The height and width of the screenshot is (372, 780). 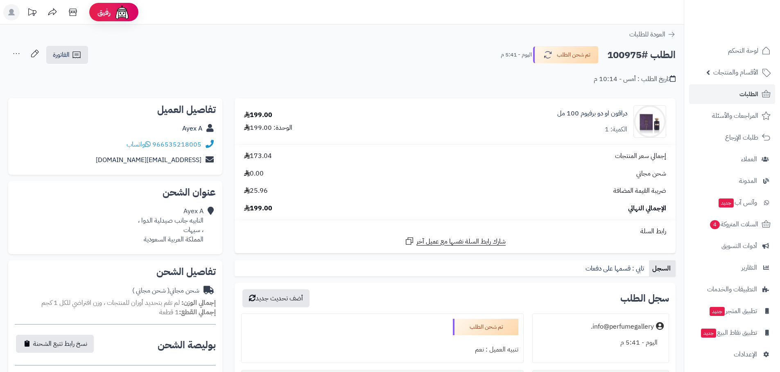 What do you see at coordinates (601, 343) in the screenshot?
I see `div: اليوم - 5:41 م` at bounding box center [601, 343].